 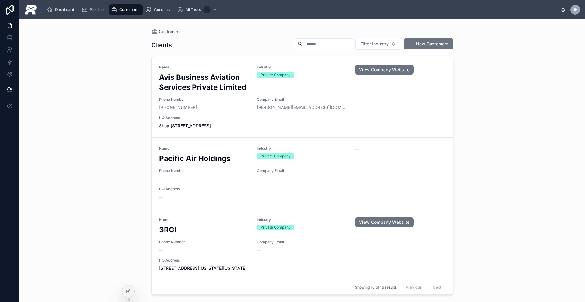 What do you see at coordinates (204, 230) in the screenshot?
I see `h2: 3RGI` at bounding box center [204, 230].